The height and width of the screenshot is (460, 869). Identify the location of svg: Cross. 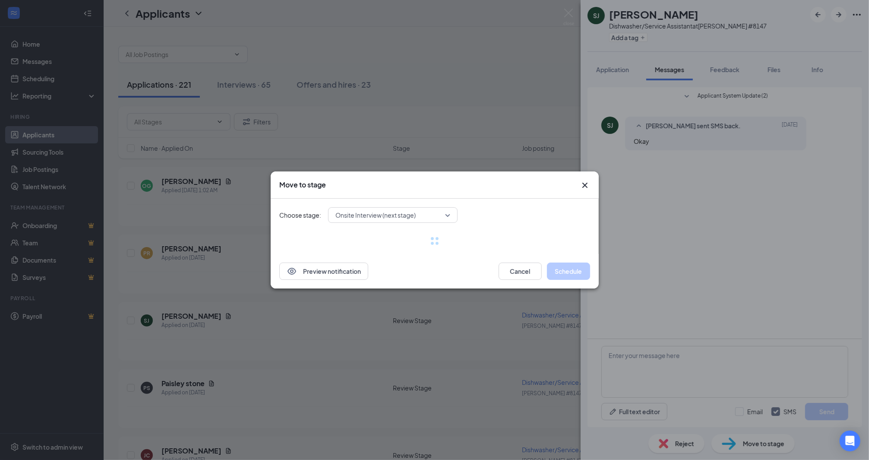
(585, 185).